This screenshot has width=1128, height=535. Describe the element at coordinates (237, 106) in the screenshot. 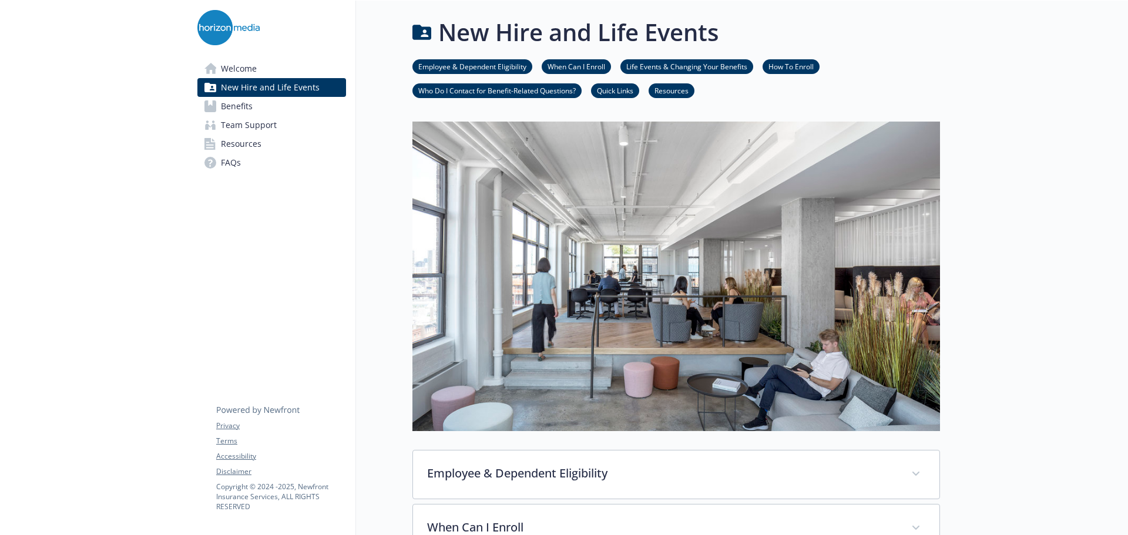

I see `span: Benefits` at that location.